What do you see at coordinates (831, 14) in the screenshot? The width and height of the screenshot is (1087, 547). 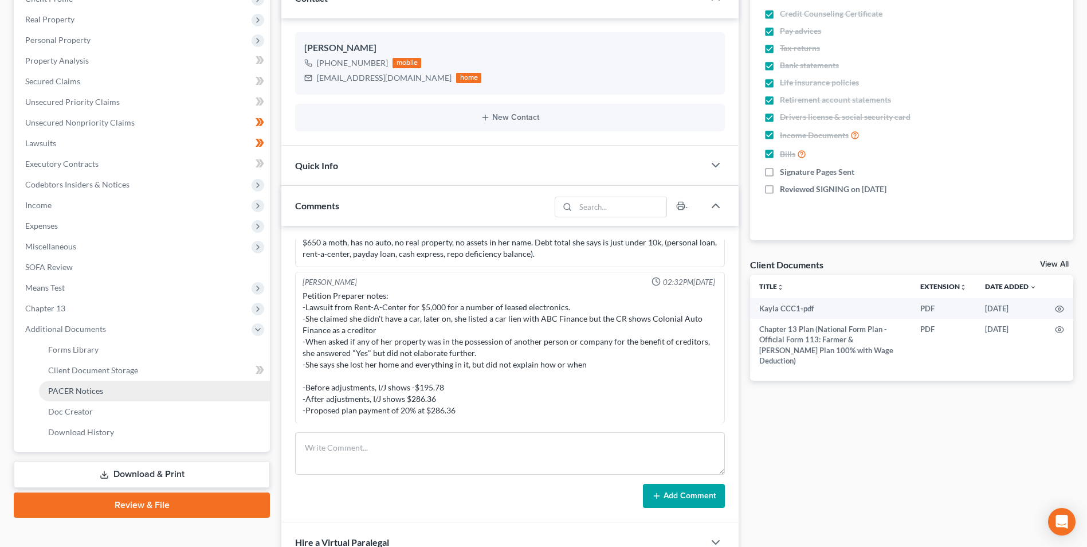 I see `span: Credit Counseling Certificate` at bounding box center [831, 14].